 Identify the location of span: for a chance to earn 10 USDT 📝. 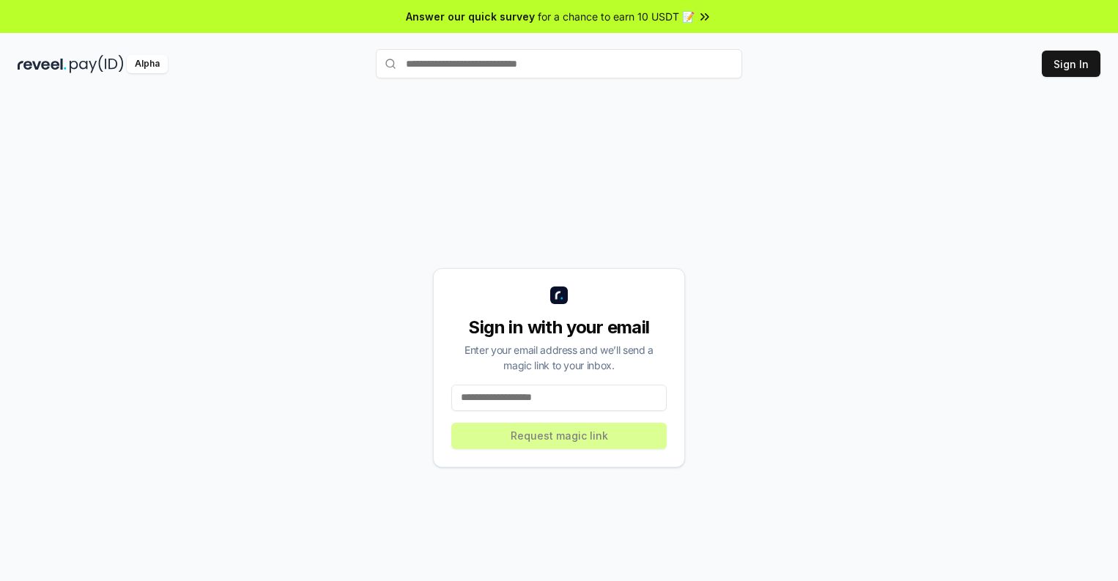
(616, 16).